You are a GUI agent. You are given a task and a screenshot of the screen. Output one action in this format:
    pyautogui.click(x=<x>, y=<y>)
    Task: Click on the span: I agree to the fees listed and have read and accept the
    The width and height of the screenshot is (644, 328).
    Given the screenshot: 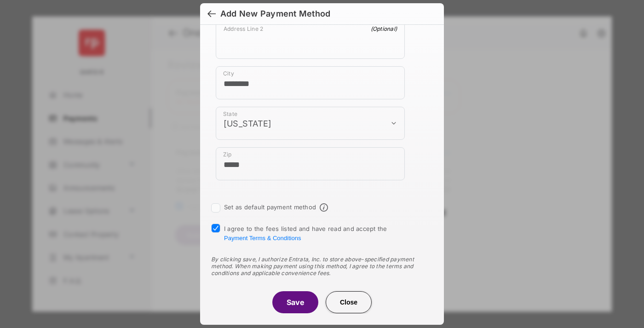 What is the action you would take?
    pyautogui.click(x=306, y=233)
    